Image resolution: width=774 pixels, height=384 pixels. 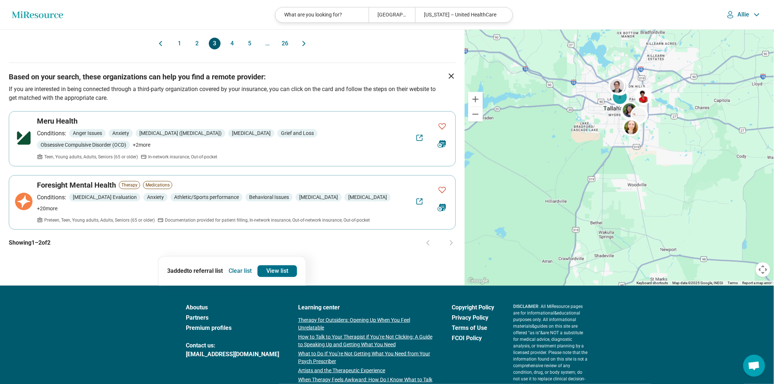 I want to click on button: 1, so click(x=180, y=44).